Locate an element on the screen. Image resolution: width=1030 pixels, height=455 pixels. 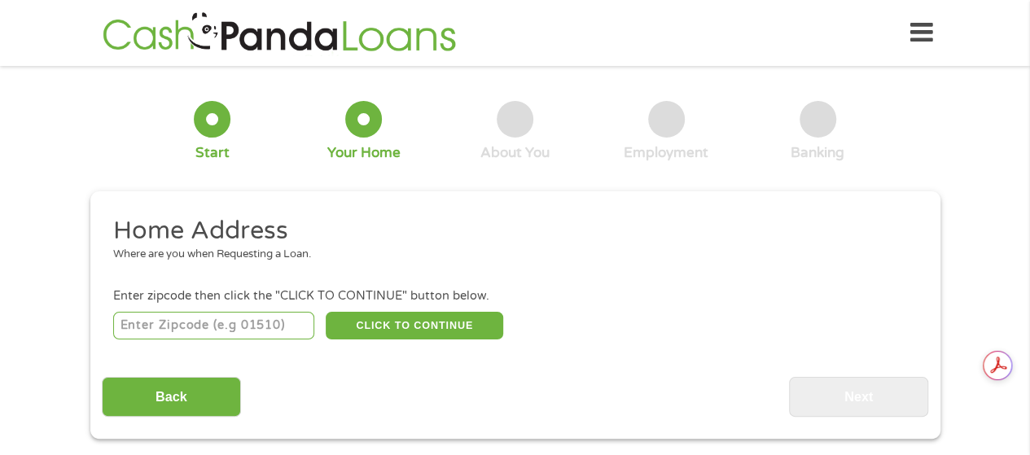
input: Back is located at coordinates (171, 397).